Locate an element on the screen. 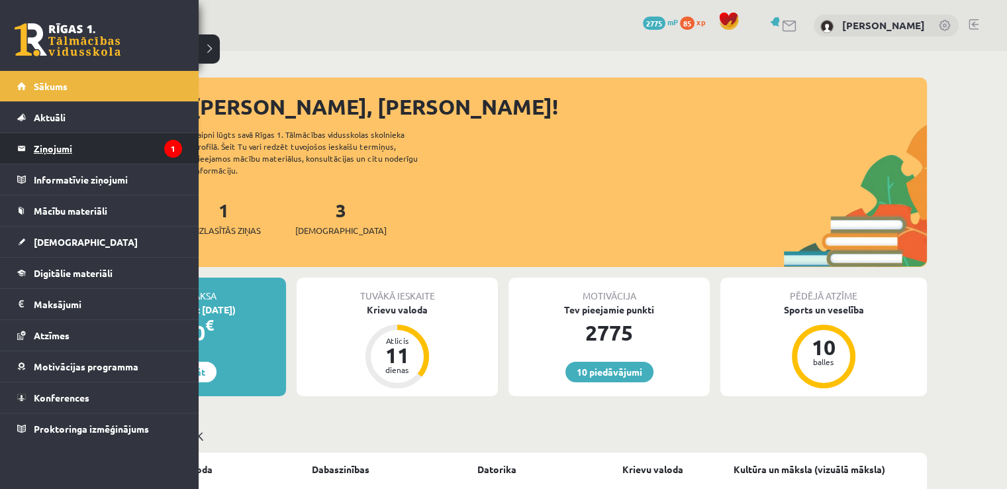  a: Atzīmes is located at coordinates (99, 335).